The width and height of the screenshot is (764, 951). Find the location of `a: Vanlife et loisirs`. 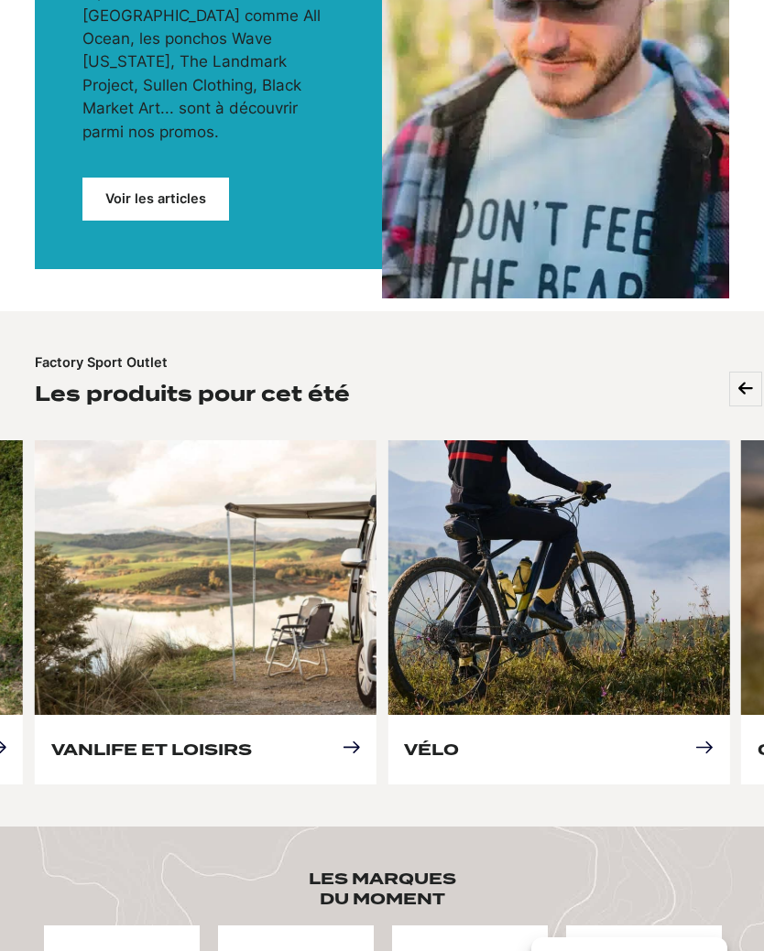

a: Vanlife et loisirs is located at coordinates (151, 750).